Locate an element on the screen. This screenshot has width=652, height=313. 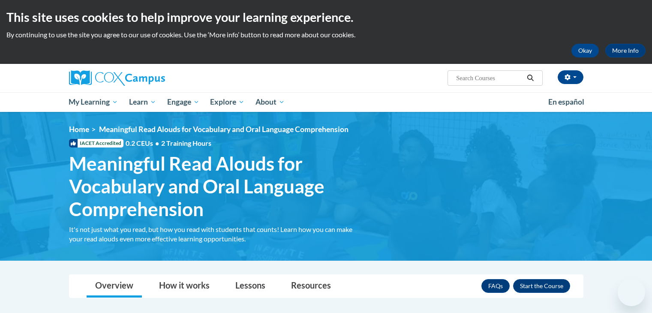
a: Cox Campus is located at coordinates (150, 78).